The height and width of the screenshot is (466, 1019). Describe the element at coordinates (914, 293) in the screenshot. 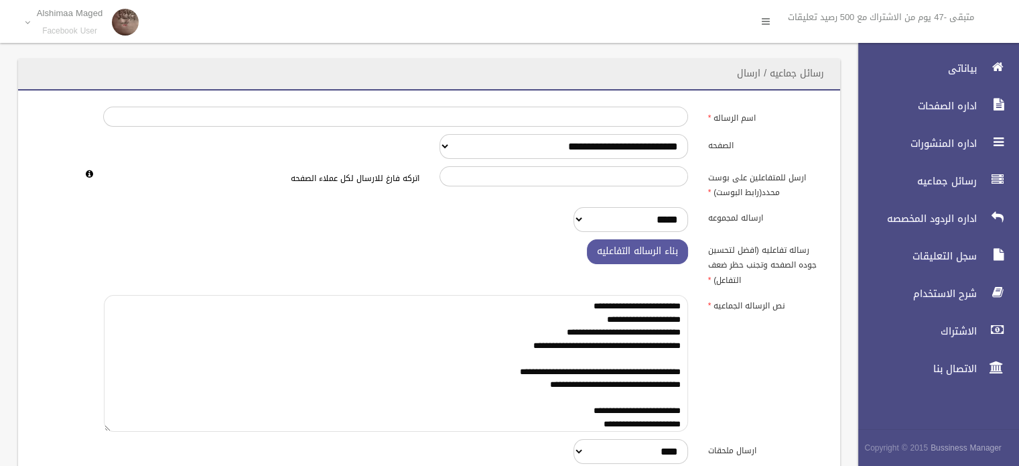

I see `span: شرح الاستخدام` at that location.